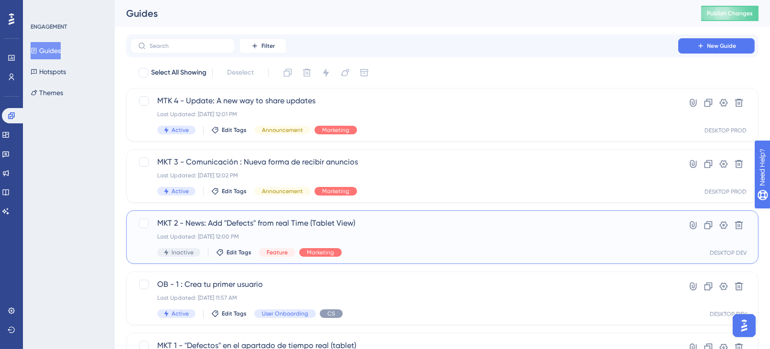  Describe the element at coordinates (404, 284) in the screenshot. I see `span: OB - 1 : Crea tu primer usuario` at that location.